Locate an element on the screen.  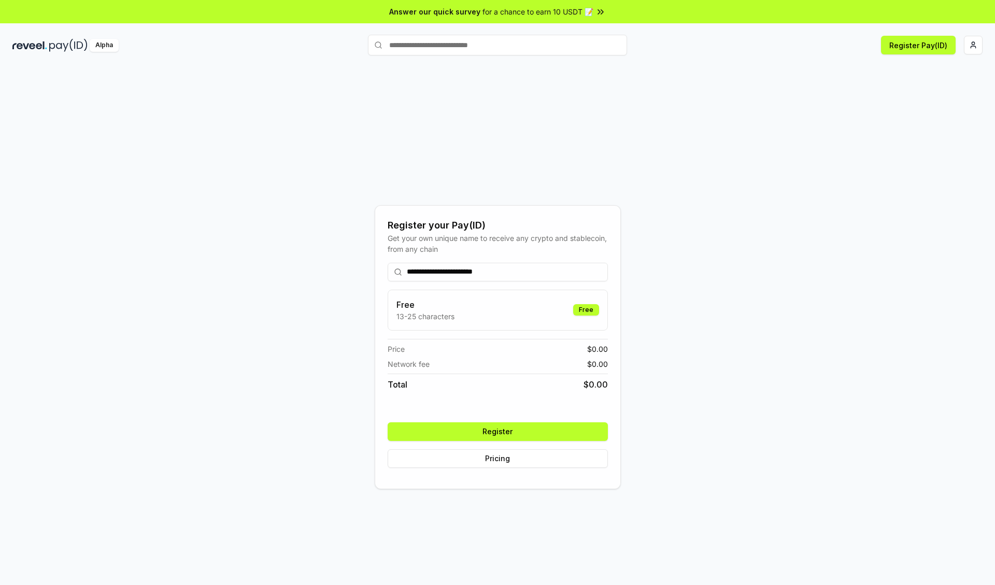
span: Total is located at coordinates (398, 385).